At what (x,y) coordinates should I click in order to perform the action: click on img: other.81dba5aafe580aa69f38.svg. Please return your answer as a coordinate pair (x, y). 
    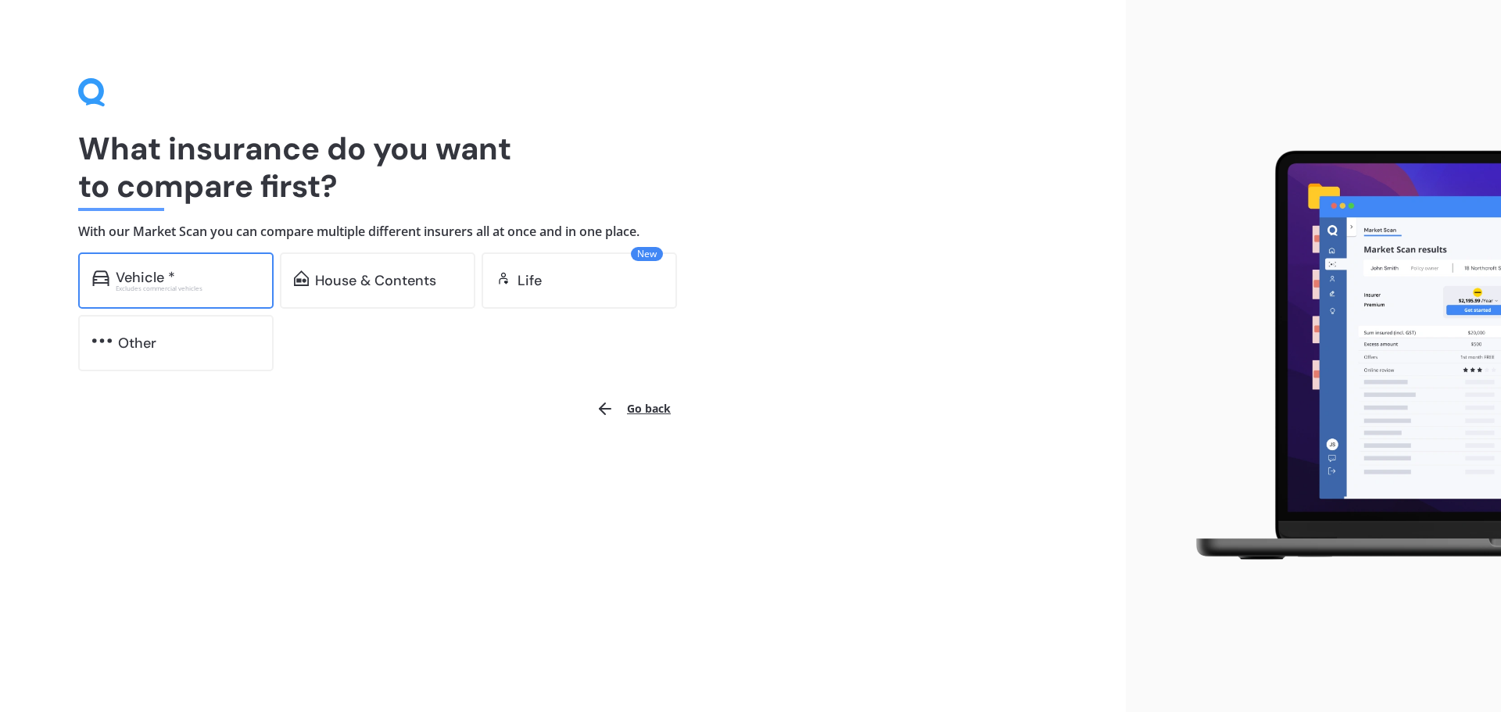
    Looking at the image, I should click on (102, 341).